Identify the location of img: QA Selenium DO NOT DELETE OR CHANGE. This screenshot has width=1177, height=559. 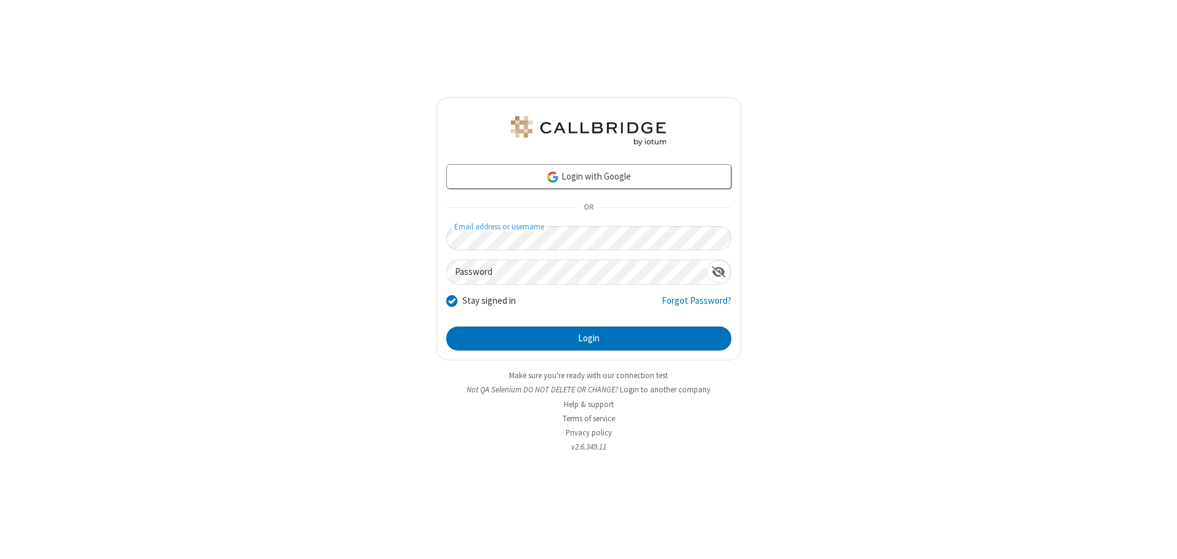
(588, 131).